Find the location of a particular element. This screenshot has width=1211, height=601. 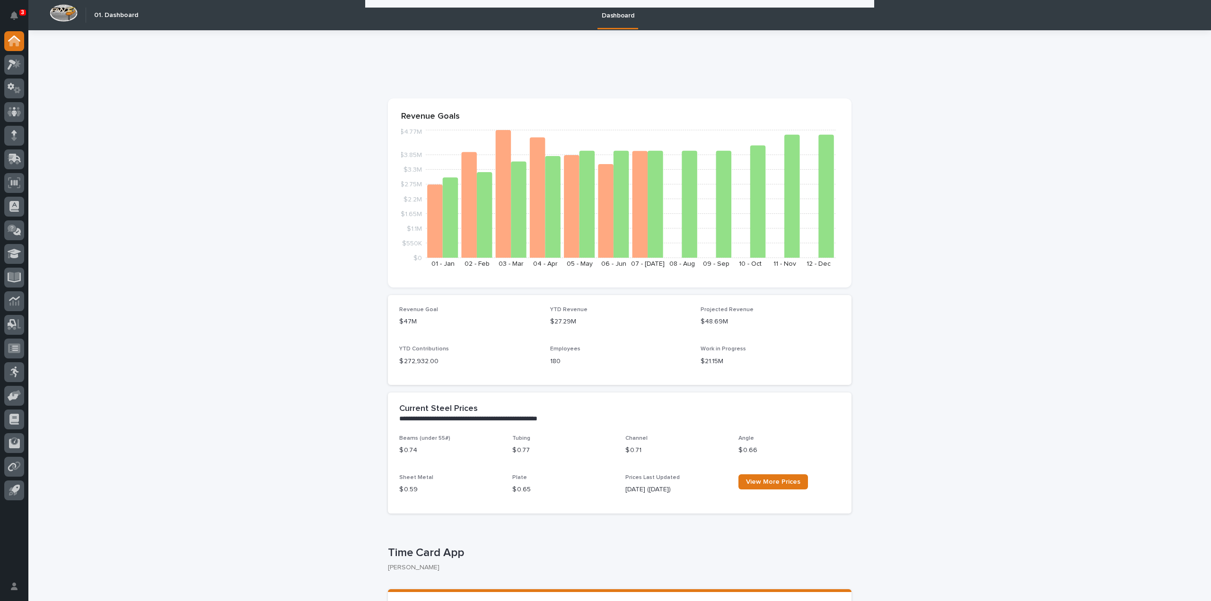

p: 3 is located at coordinates (22, 12).